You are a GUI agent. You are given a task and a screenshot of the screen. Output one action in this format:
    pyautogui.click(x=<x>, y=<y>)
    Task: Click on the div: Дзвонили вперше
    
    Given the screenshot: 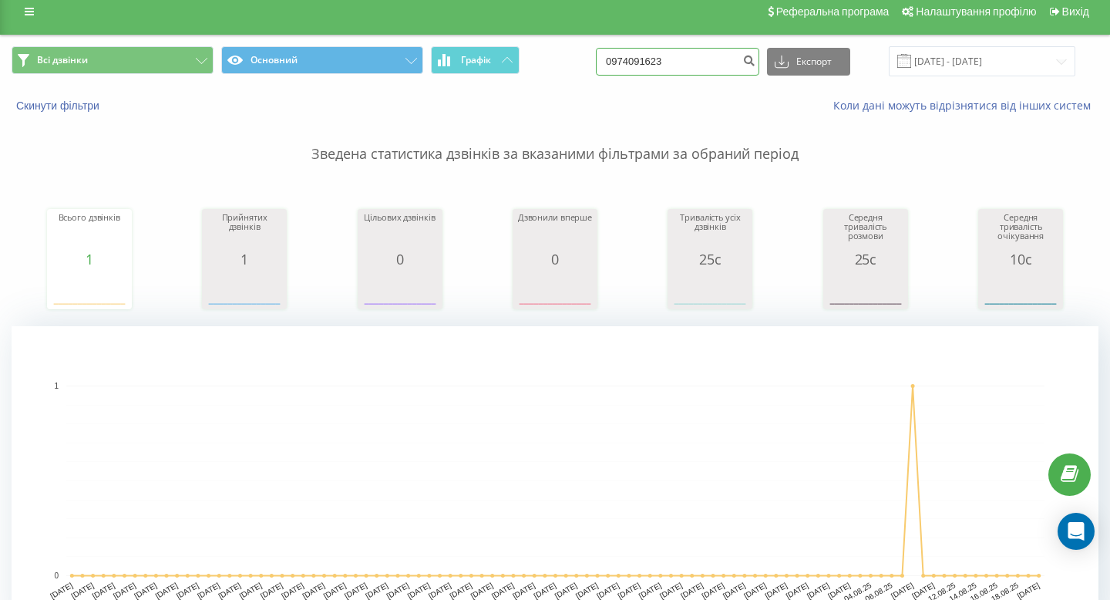 What is the action you would take?
    pyautogui.click(x=555, y=232)
    